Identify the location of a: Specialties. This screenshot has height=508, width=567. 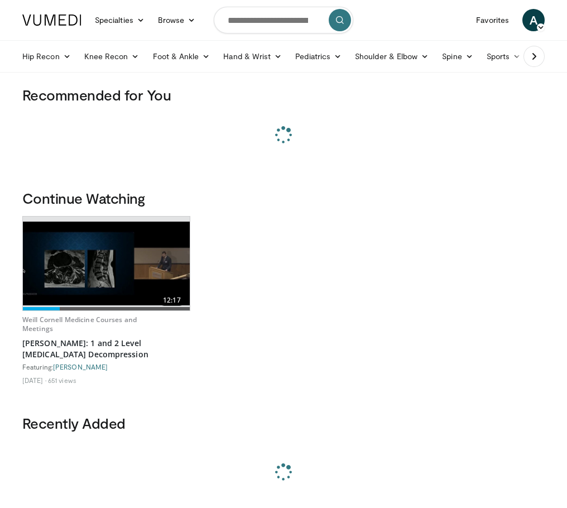
(119, 20).